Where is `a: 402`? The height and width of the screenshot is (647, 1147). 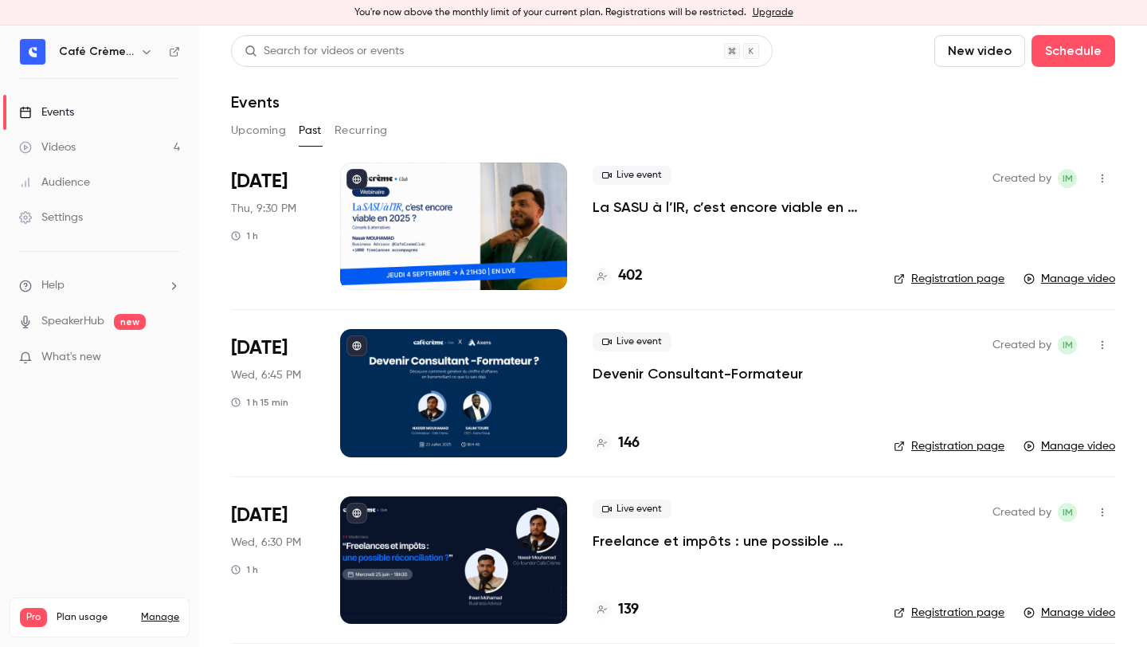
a: 402 is located at coordinates (617, 276).